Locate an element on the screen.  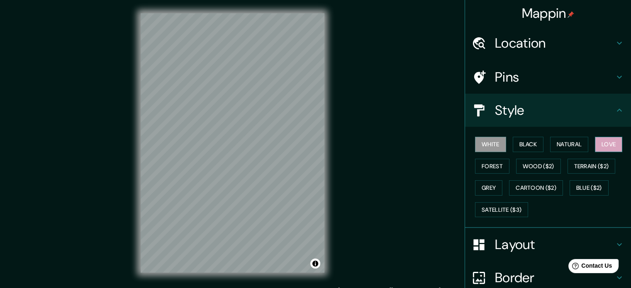
button: White is located at coordinates (490, 144).